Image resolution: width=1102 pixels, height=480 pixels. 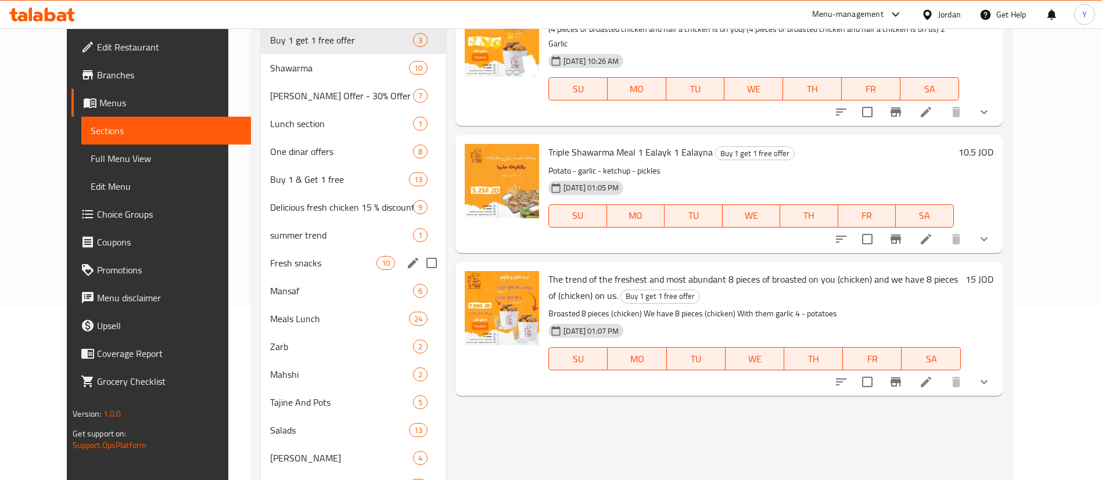 I want to click on div: Salads, so click(x=339, y=430).